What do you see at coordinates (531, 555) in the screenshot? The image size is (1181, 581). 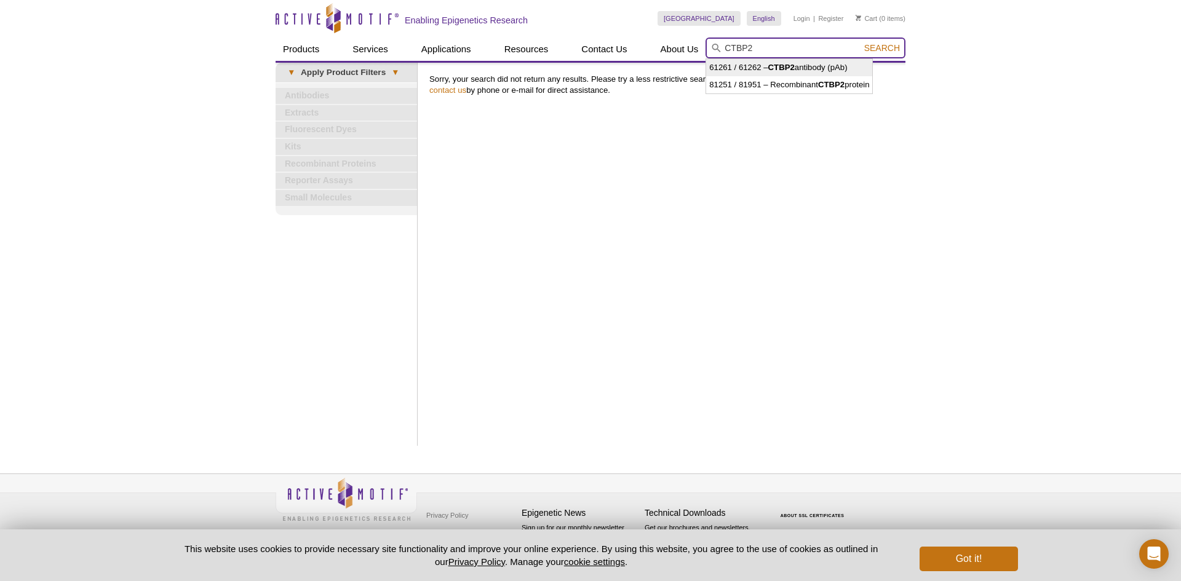 I see `p: This website uses cookies to provide necessary site functionality and improve your online experie...` at bounding box center [531, 555].